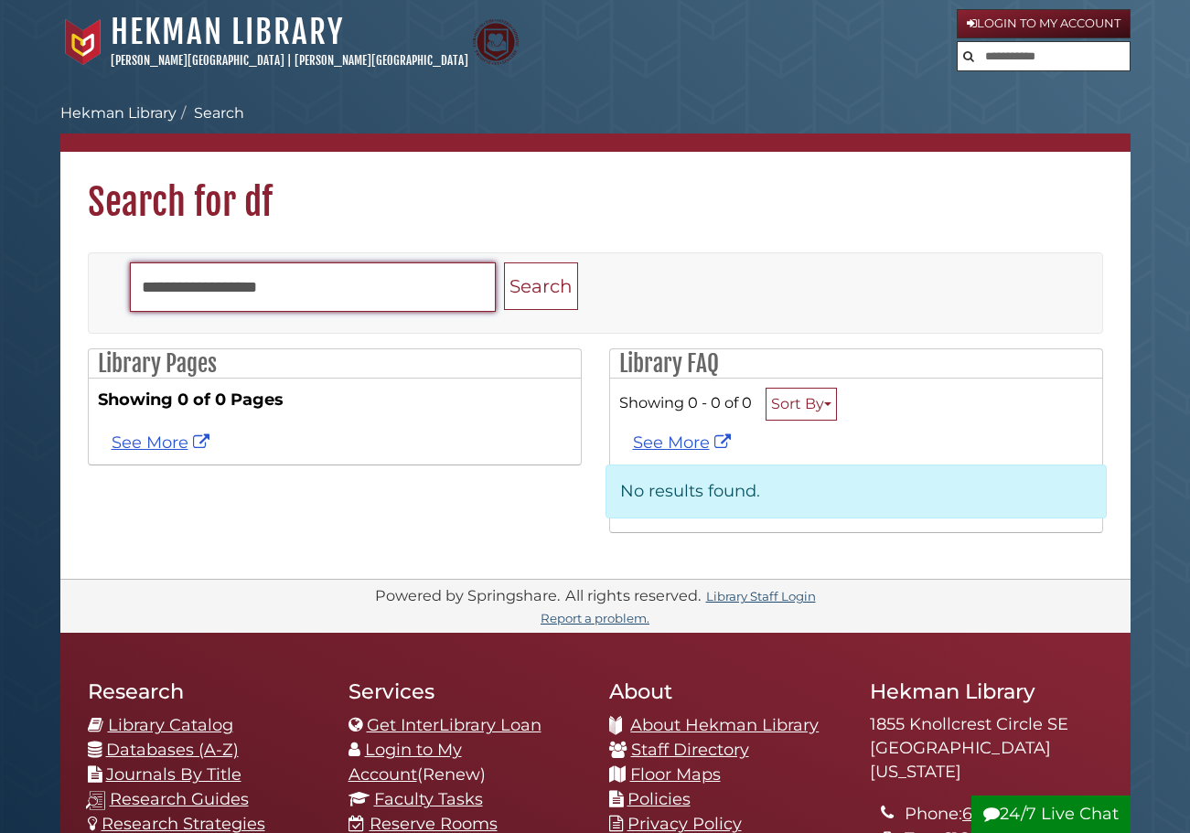  I want to click on a: Journals By Title, so click(174, 775).